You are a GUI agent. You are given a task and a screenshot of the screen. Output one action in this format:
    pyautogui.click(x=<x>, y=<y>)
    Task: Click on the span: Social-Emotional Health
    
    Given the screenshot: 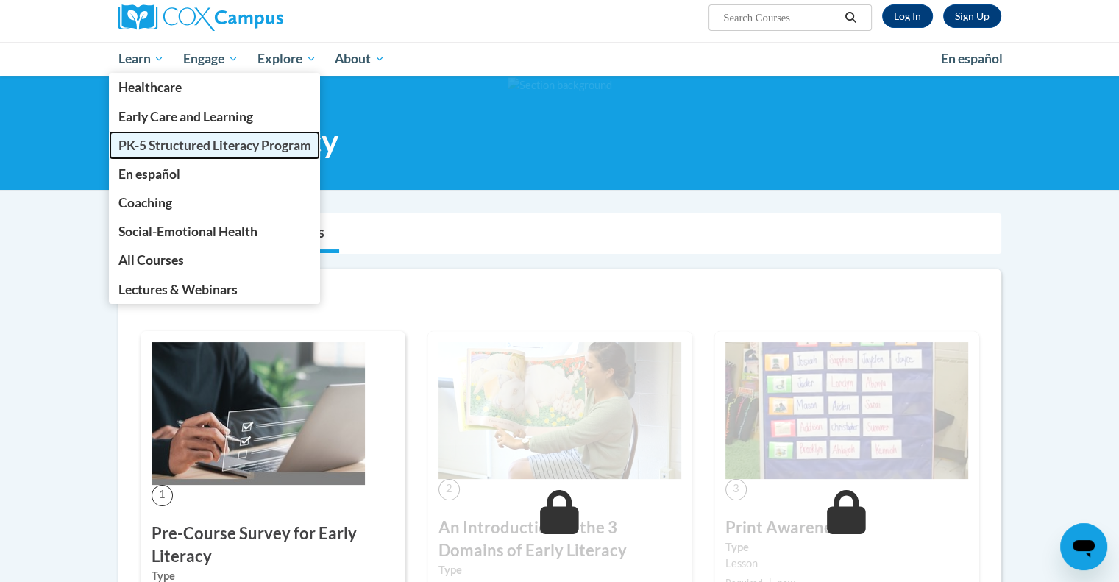 What is the action you would take?
    pyautogui.click(x=187, y=231)
    